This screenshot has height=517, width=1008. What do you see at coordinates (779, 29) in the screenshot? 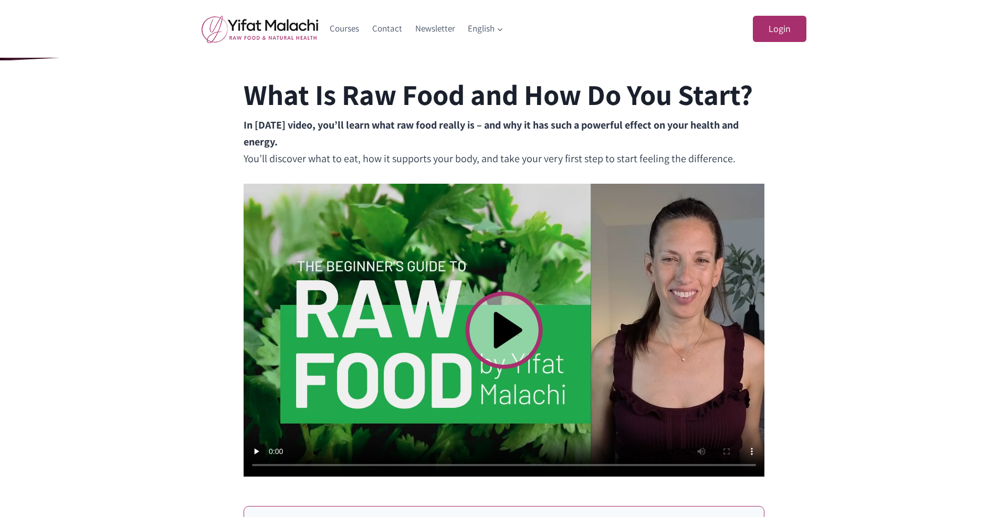
I see `a: Login` at bounding box center [779, 29].